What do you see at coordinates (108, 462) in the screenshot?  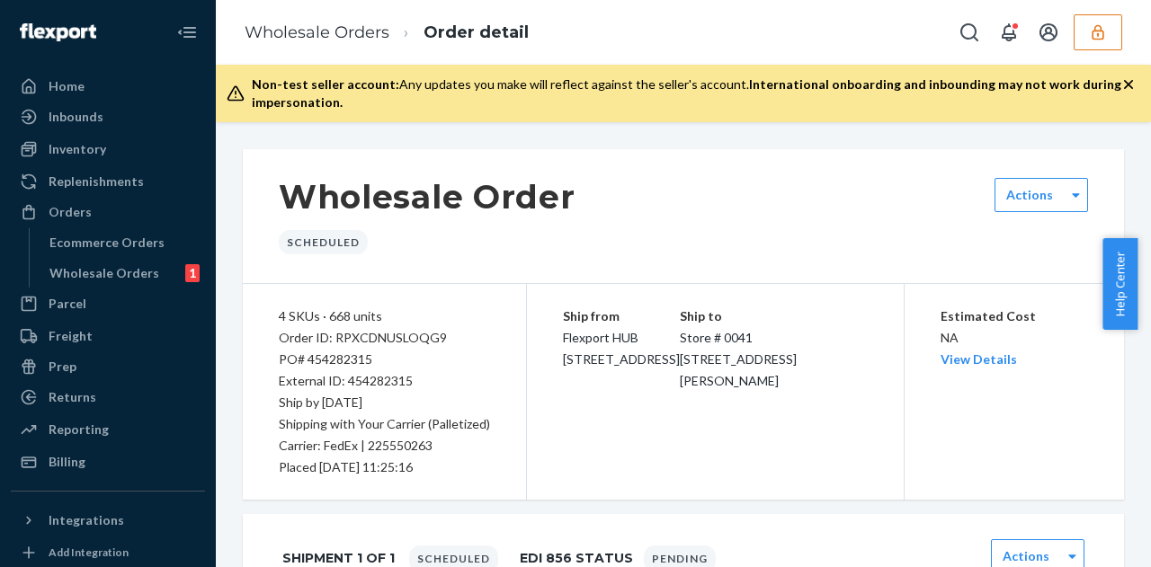 I see `a: Billing` at bounding box center [108, 462].